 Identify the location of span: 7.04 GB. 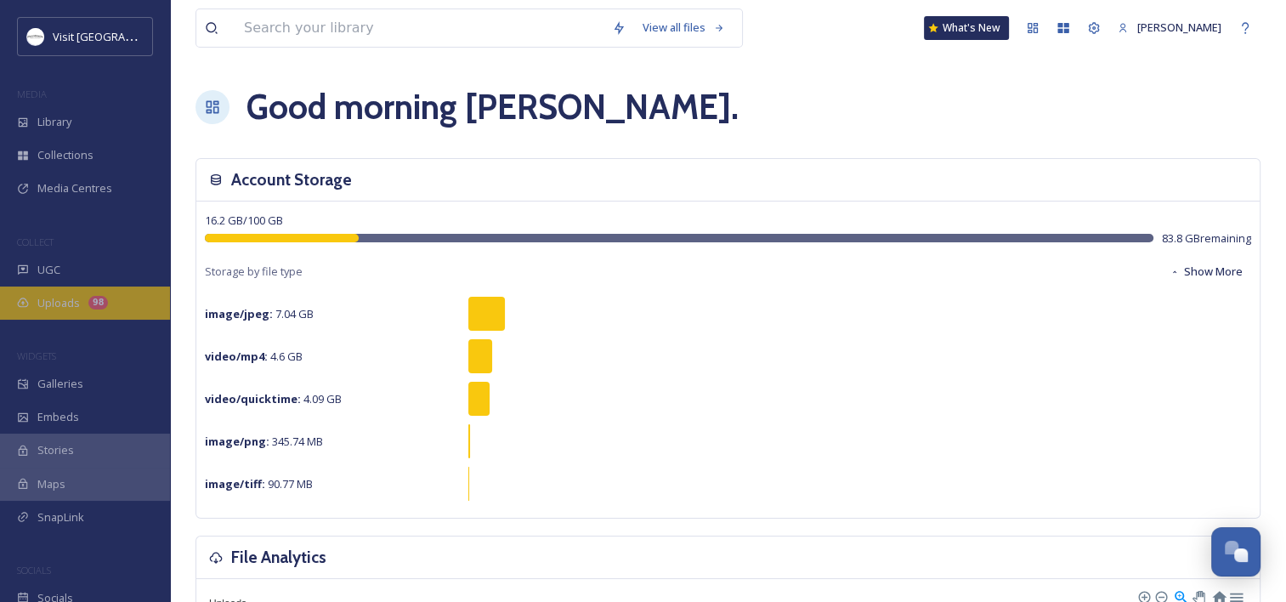
(259, 314).